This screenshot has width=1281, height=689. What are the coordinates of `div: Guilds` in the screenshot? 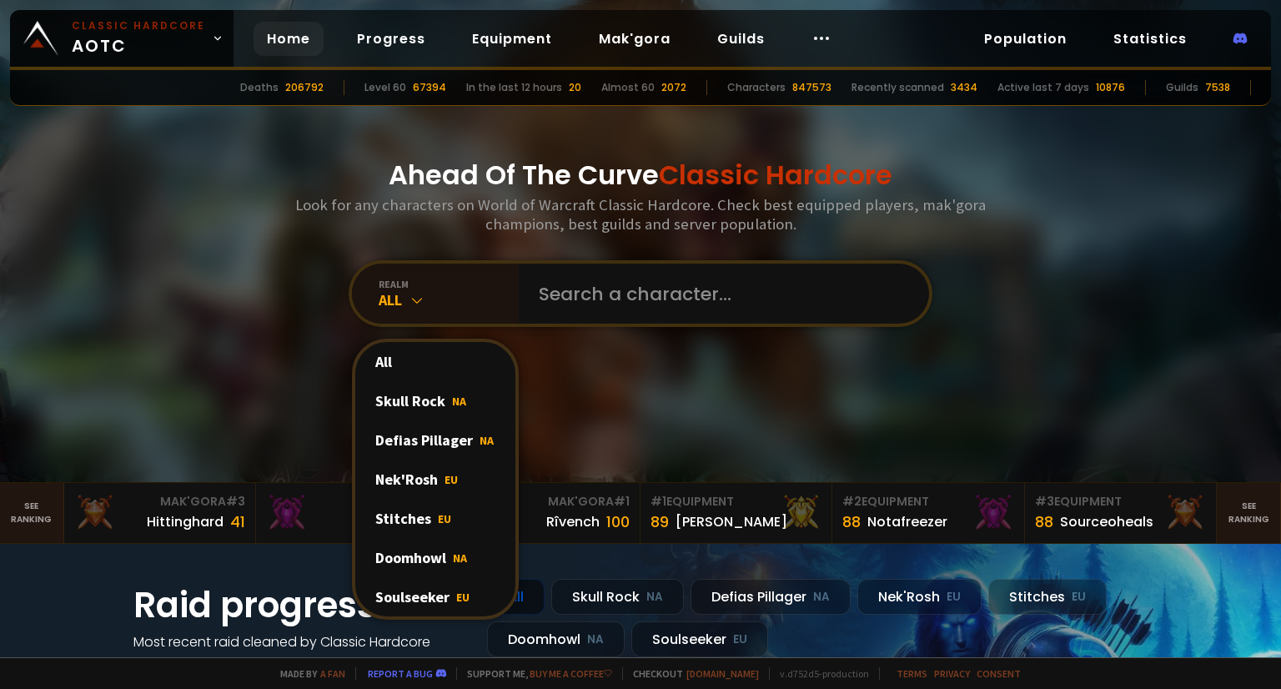 It's located at (1182, 88).